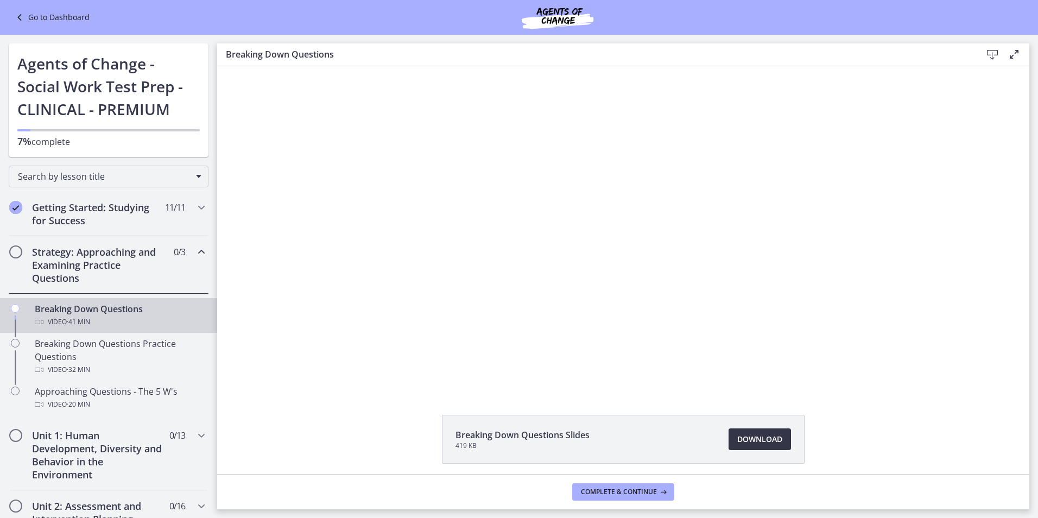 The image size is (1038, 518). Describe the element at coordinates (78, 322) in the screenshot. I see `span: · 41 min` at that location.